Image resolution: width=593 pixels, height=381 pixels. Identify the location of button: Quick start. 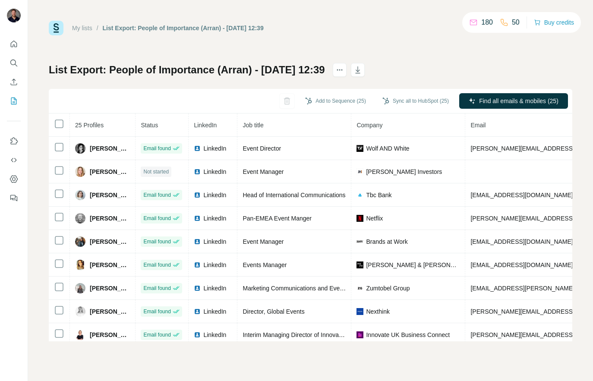
(14, 44).